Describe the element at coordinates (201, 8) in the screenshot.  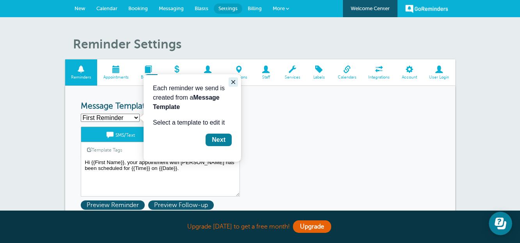
I see `span: Blasts` at that location.